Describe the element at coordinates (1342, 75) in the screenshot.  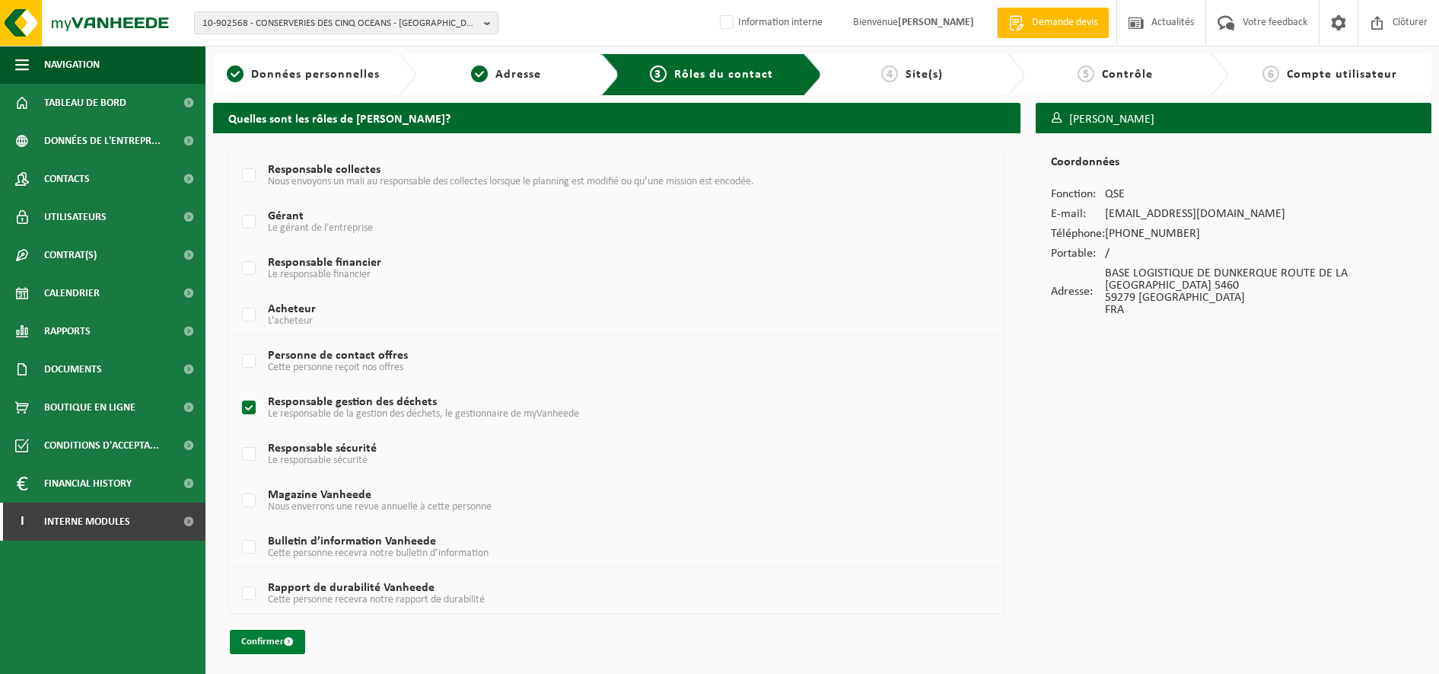
I see `span: Compte utilisateur` at that location.